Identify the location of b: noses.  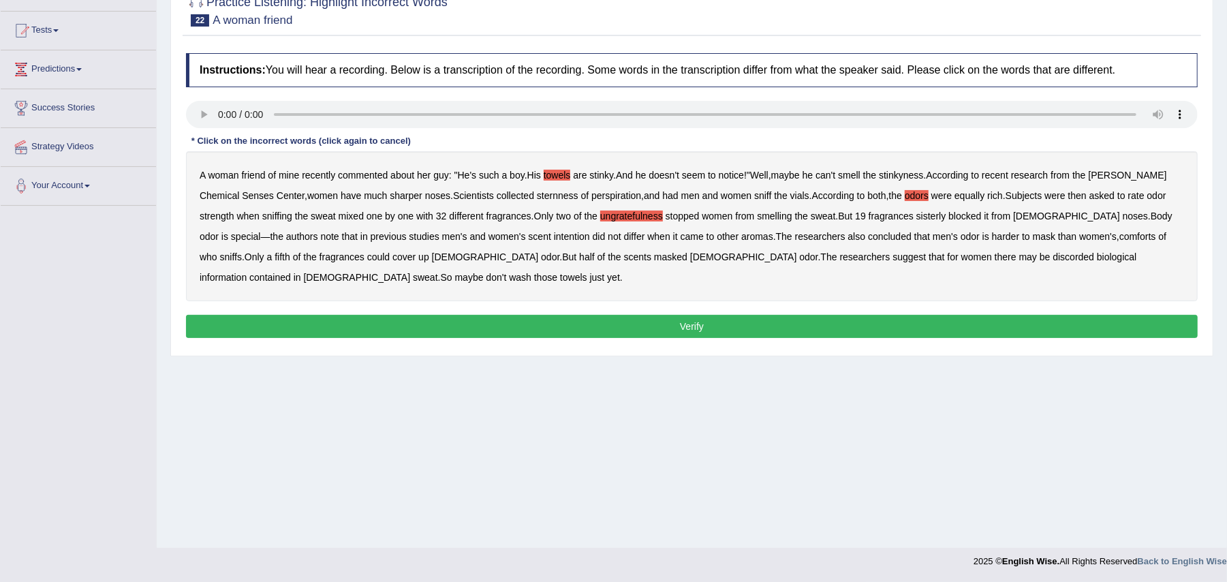
(438, 196).